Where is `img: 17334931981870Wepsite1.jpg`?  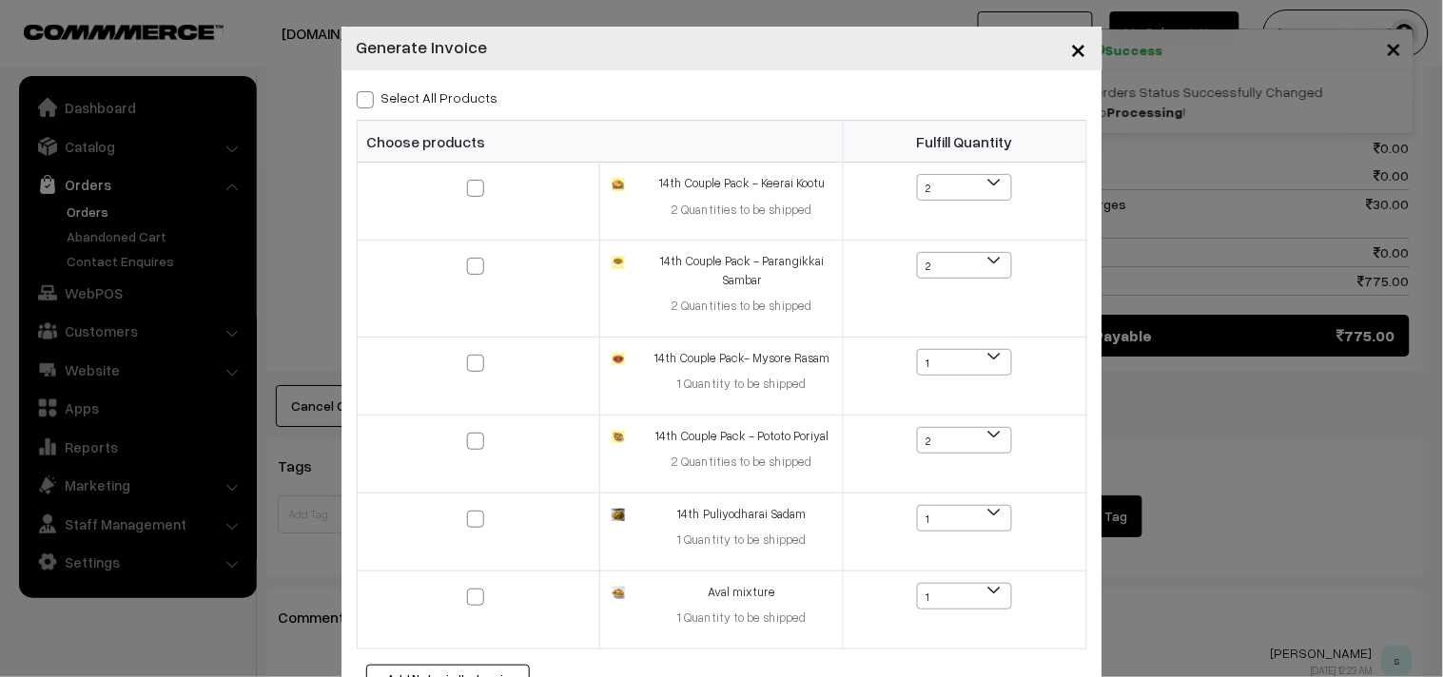 img: 17334931981870Wepsite1.jpg is located at coordinates (617, 593).